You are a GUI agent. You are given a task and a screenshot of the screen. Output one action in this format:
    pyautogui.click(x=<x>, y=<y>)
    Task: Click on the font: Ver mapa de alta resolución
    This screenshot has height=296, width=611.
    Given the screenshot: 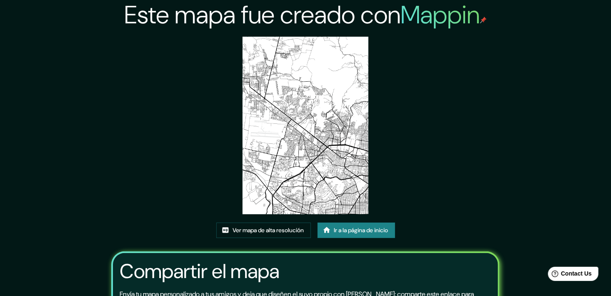 What is the action you would take?
    pyautogui.click(x=269, y=230)
    